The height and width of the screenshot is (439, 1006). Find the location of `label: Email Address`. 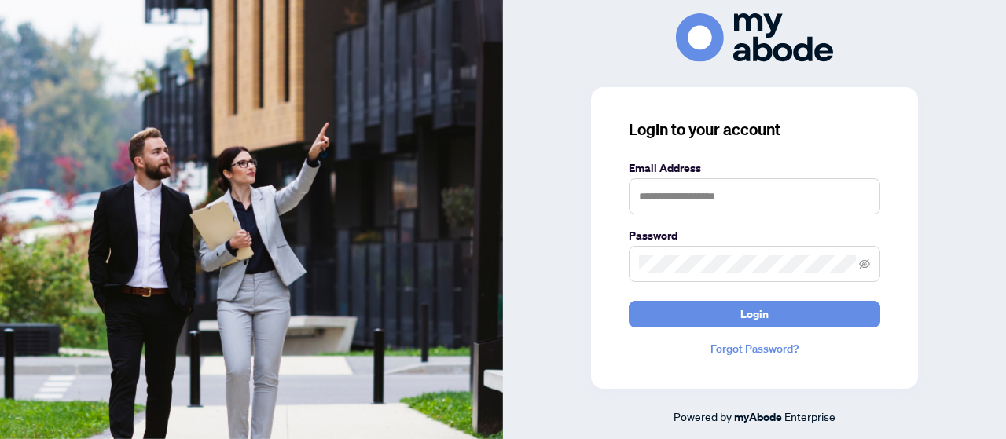

label: Email Address is located at coordinates (754, 168).